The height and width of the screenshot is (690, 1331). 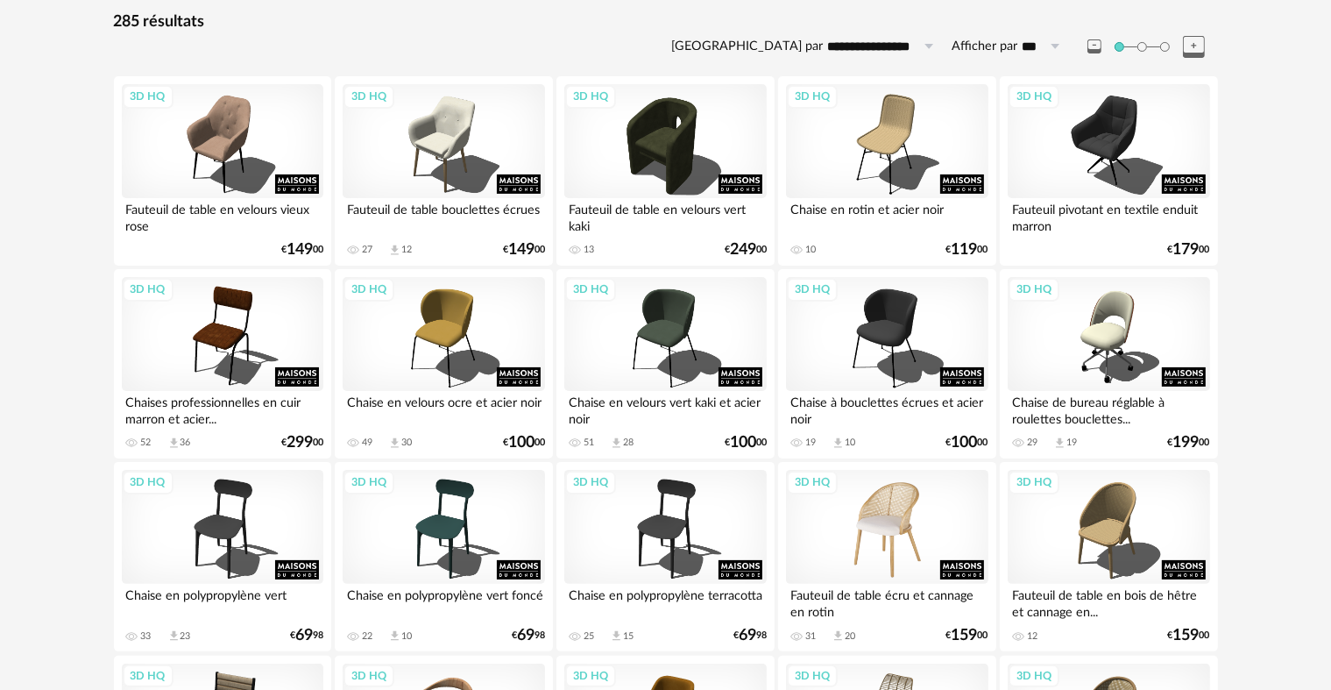 What do you see at coordinates (443, 601) in the screenshot?
I see `div: Chaise en polypropylène vert foncé` at bounding box center [443, 601].